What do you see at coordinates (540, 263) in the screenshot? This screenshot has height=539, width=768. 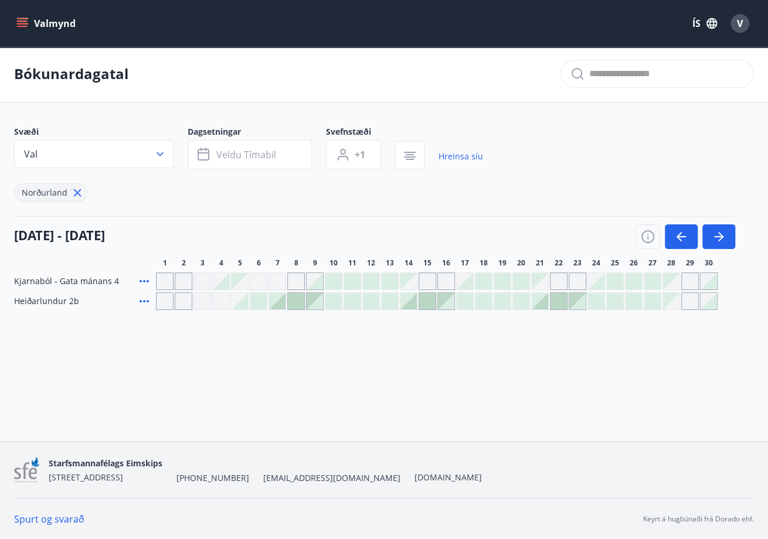 I see `span: 21` at bounding box center [540, 263].